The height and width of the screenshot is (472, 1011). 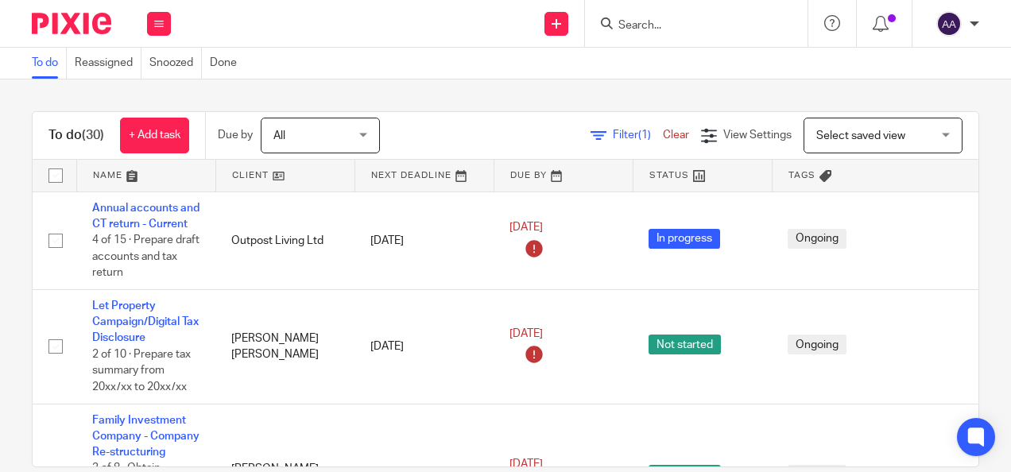 What do you see at coordinates (141, 370) in the screenshot?
I see `span: 2 of 10 · Prepare tax summary from 20xx/xx to 20xx/xx` at bounding box center [141, 370].